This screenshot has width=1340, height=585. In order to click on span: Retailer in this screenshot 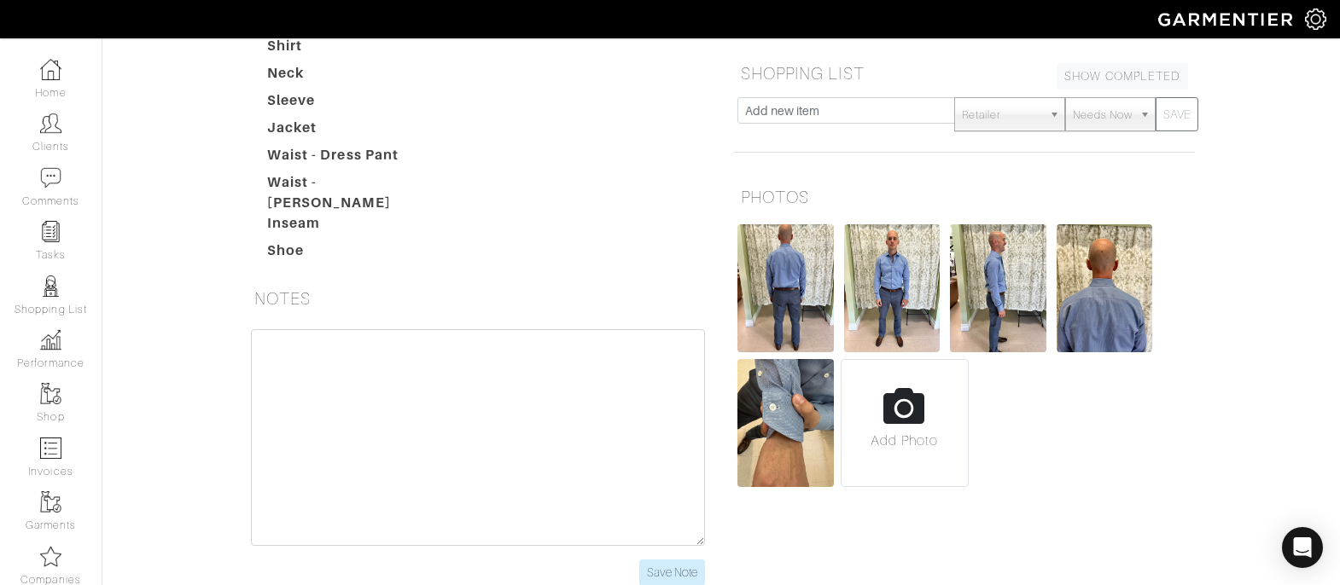, I will do `click(1002, 115)`.